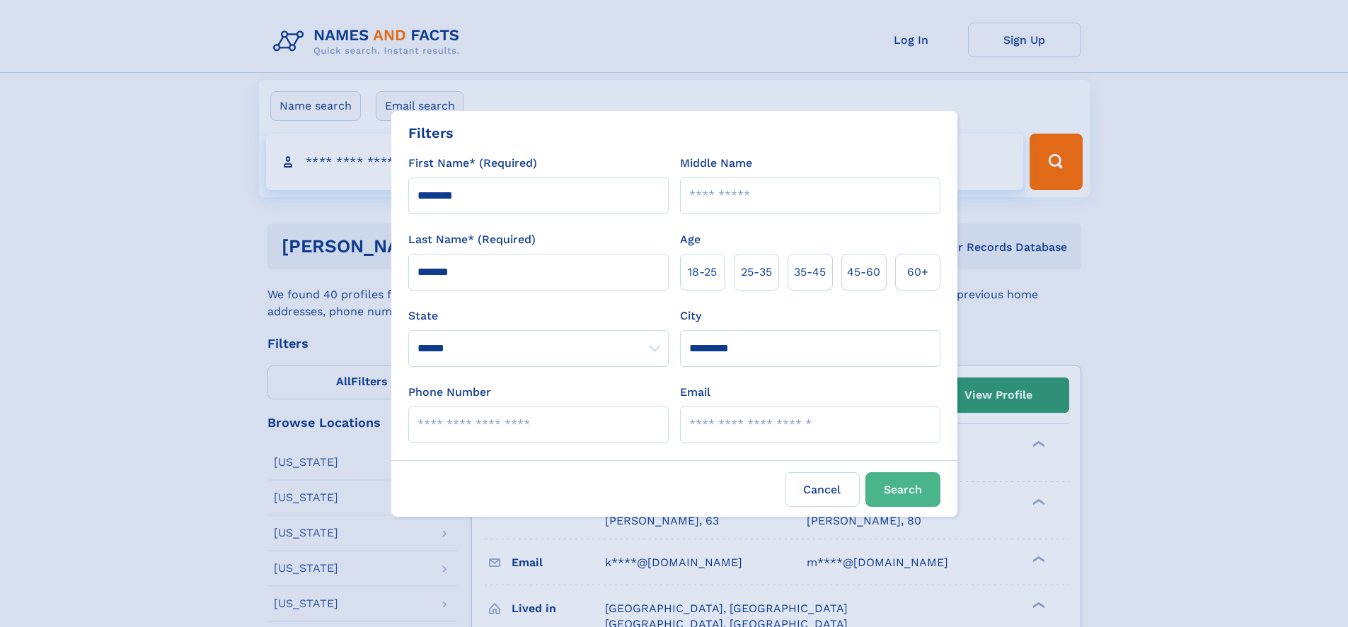 This screenshot has width=1348, height=627. Describe the element at coordinates (917, 272) in the screenshot. I see `span: 60+` at that location.